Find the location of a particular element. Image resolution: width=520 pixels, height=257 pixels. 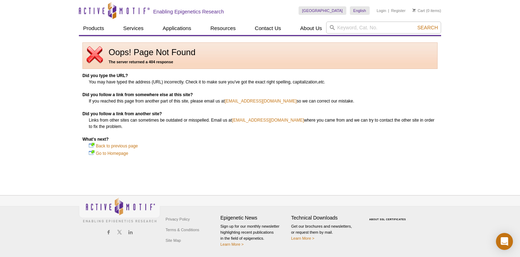

a: Services is located at coordinates (133, 28).